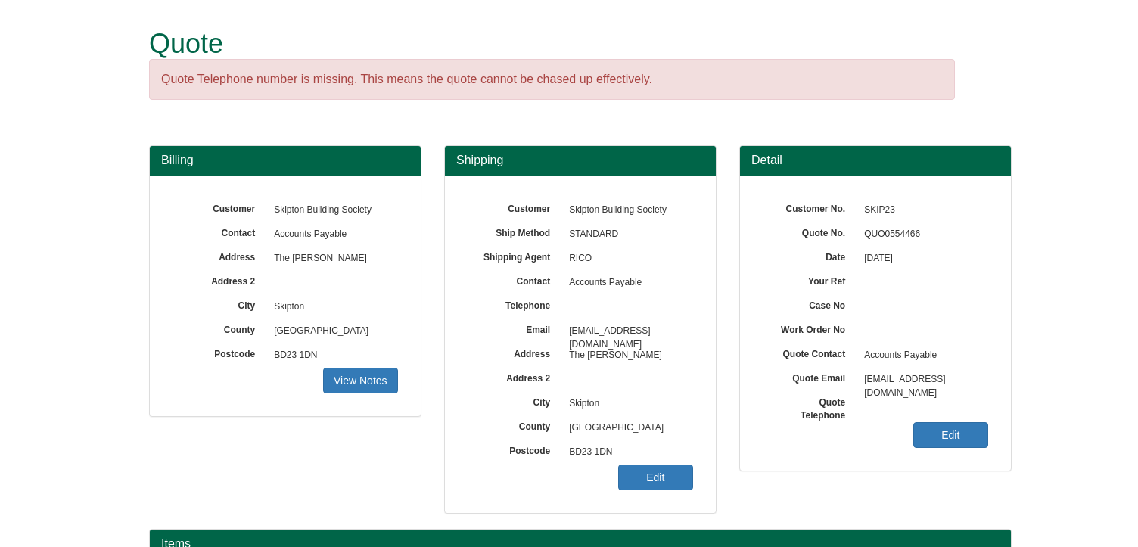 This screenshot has height=547, width=1138. I want to click on span: SKIP23, so click(923, 210).